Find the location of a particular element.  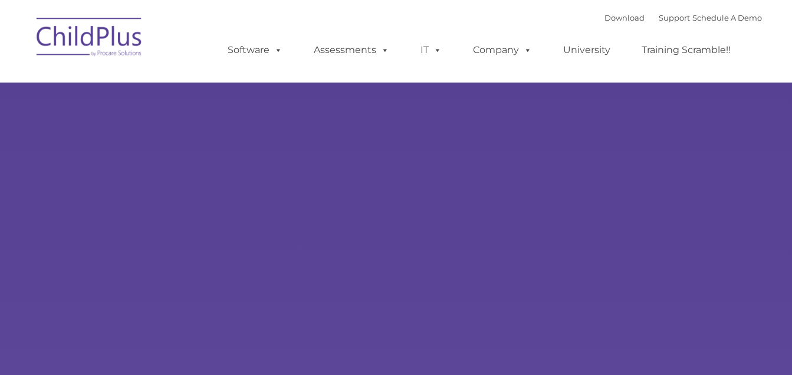

a: Support is located at coordinates (674, 18).